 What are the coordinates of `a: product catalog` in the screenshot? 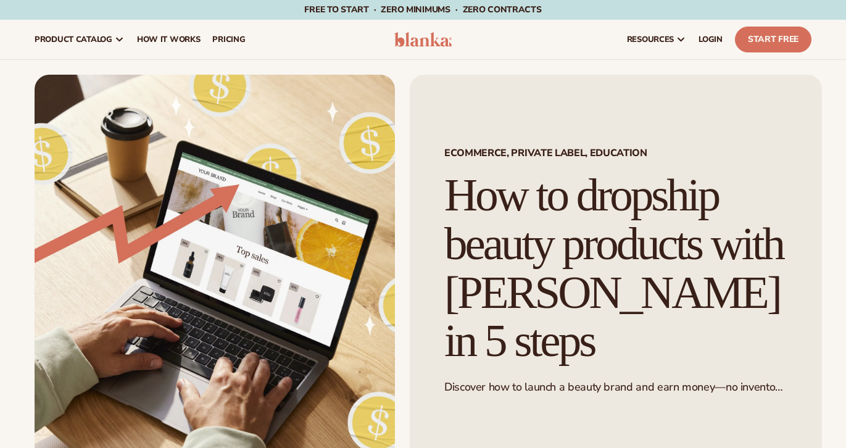 It's located at (80, 40).